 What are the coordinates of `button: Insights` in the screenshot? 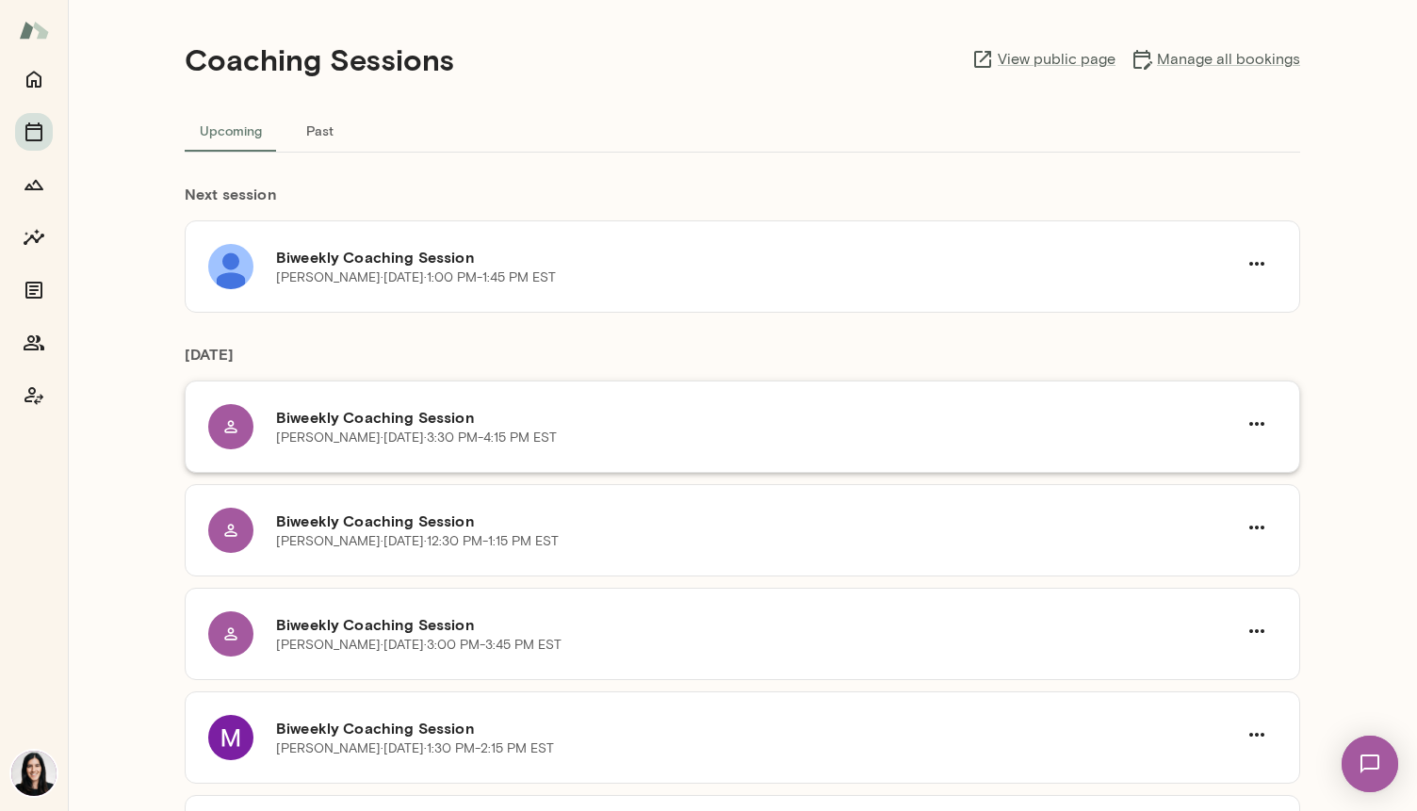 It's located at (34, 237).